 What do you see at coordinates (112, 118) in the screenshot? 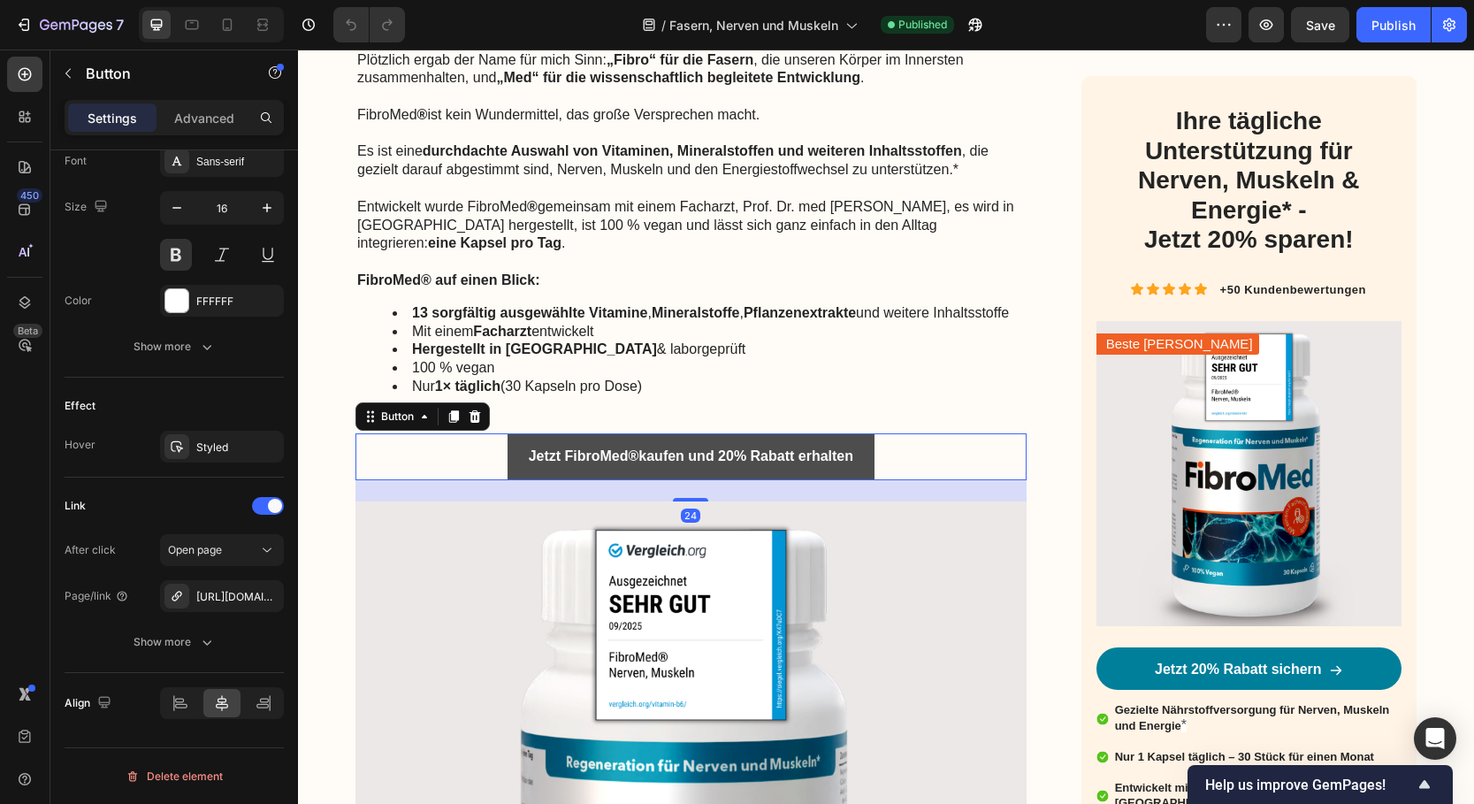
I see `p: Settings` at bounding box center [112, 118].